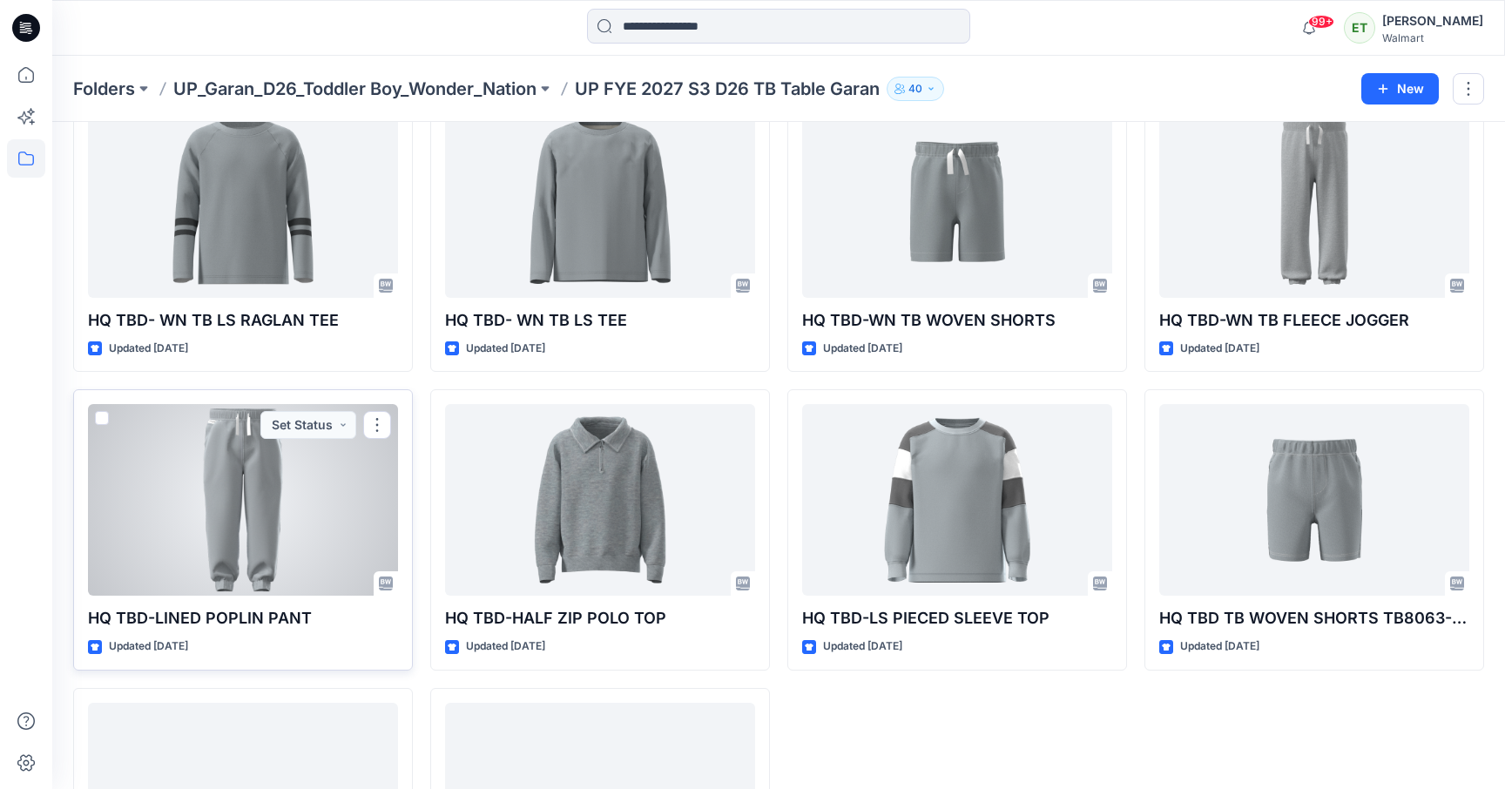  Describe the element at coordinates (104, 89) in the screenshot. I see `a: Folders` at that location.